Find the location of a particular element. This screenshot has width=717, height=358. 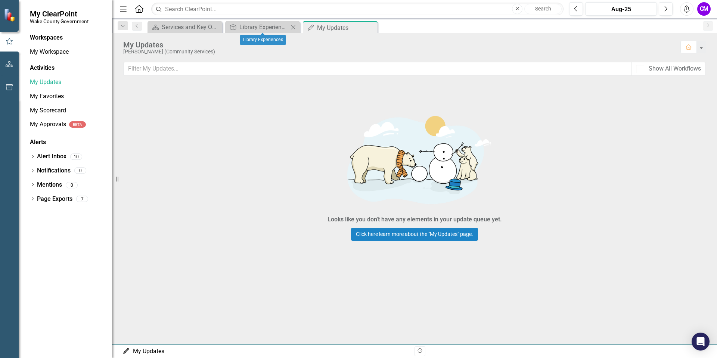

div: 10 is located at coordinates (76, 156).